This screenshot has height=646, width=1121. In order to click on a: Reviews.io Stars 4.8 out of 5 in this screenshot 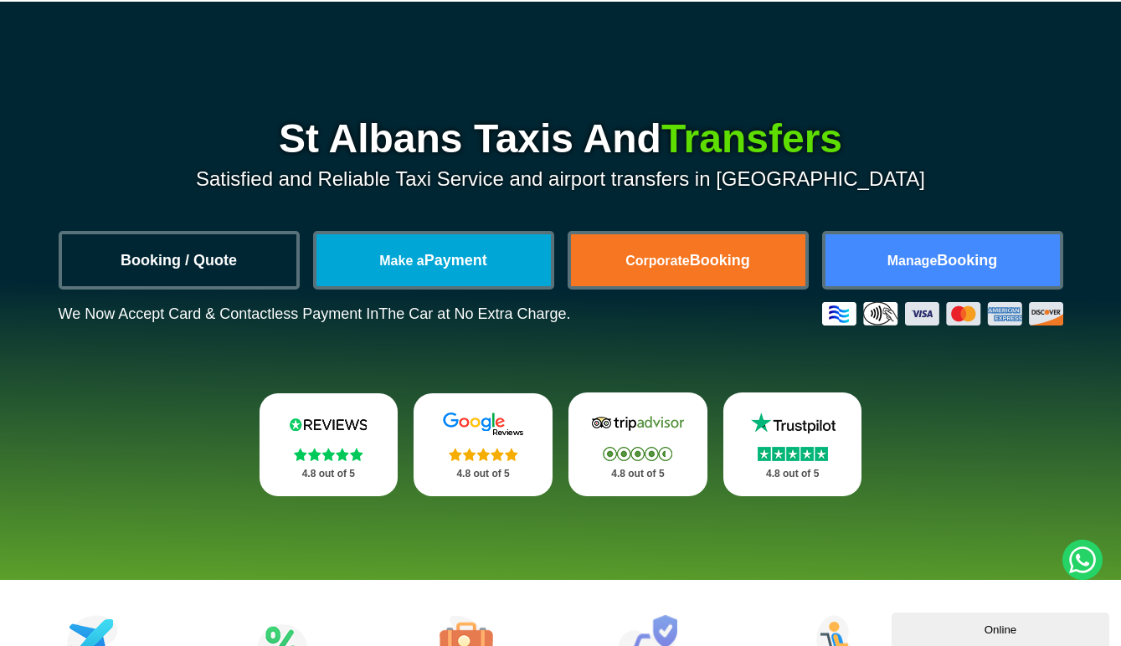, I will do `click(329, 444)`.